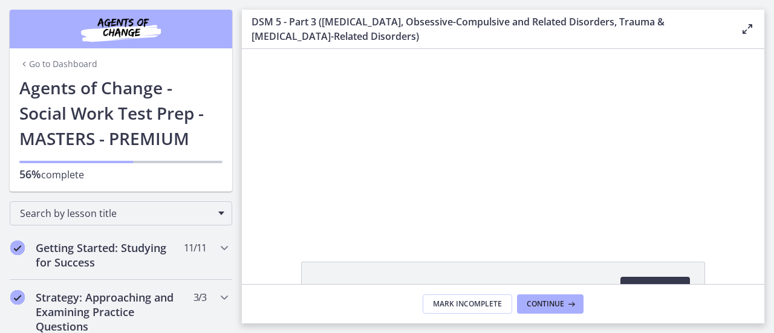  I want to click on div: Search by lesson title, so click(121, 213).